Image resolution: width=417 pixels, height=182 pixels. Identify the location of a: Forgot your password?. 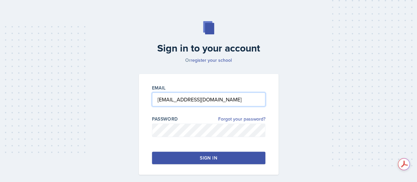
(242, 119).